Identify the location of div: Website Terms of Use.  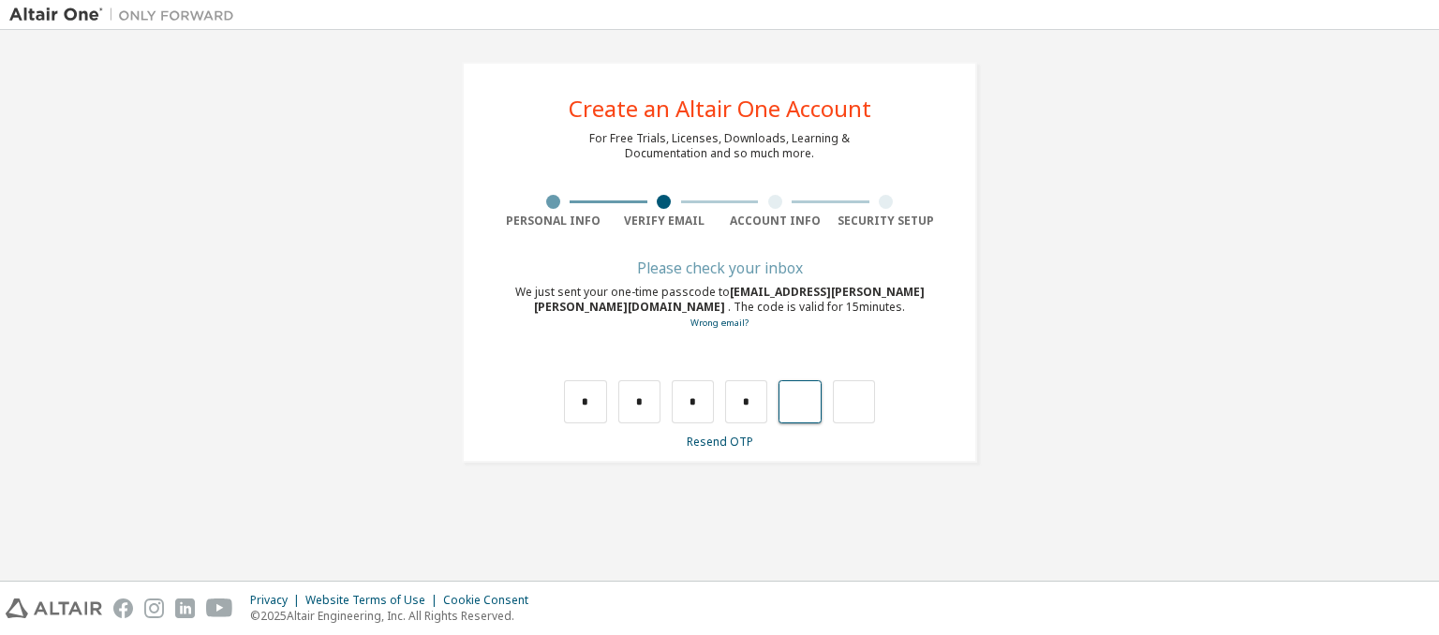
(374, 601).